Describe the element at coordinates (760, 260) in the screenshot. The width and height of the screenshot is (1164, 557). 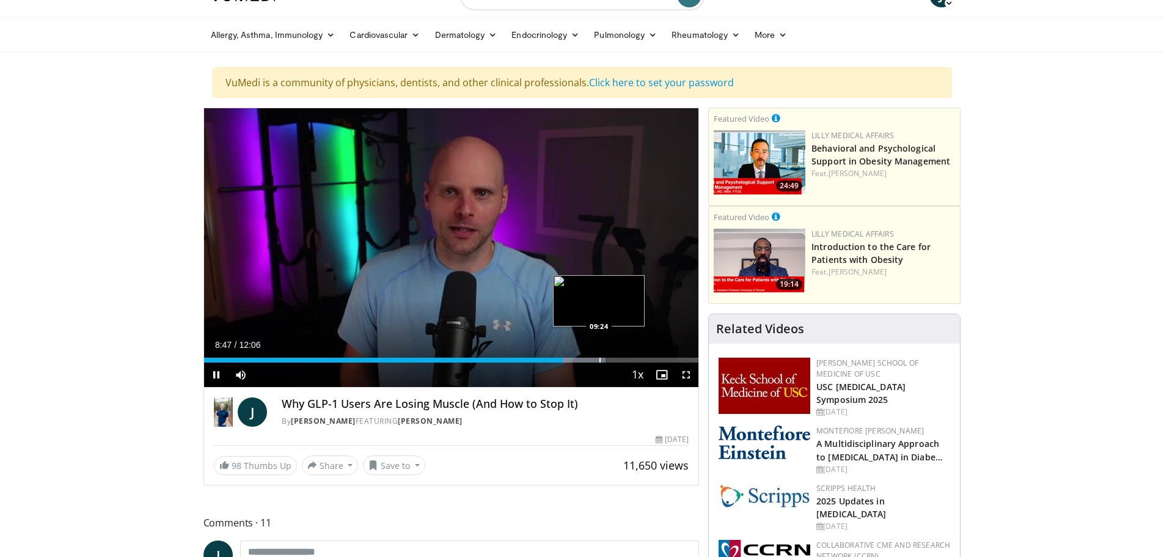
I see `img: acc2e291-ced4-4dd5-b17b-d06994da28f3.png.150x105_q85_crop-smart_upscale.png` at that location.